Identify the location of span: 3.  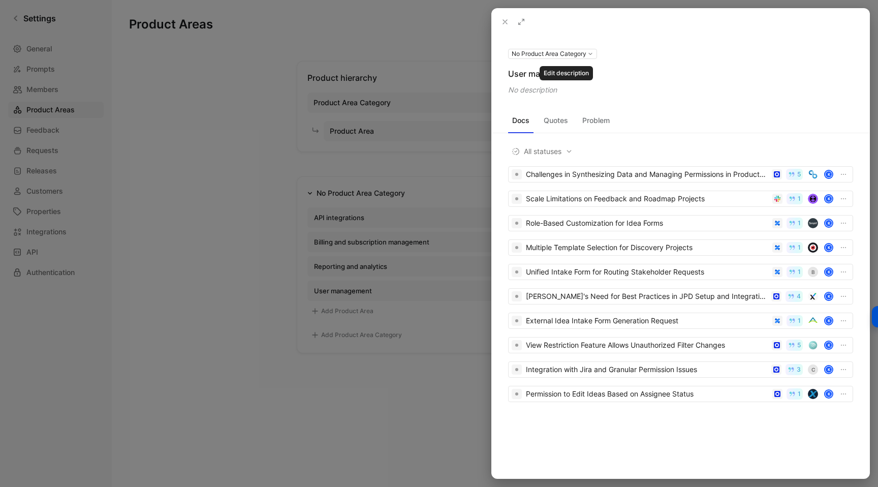
(799, 369).